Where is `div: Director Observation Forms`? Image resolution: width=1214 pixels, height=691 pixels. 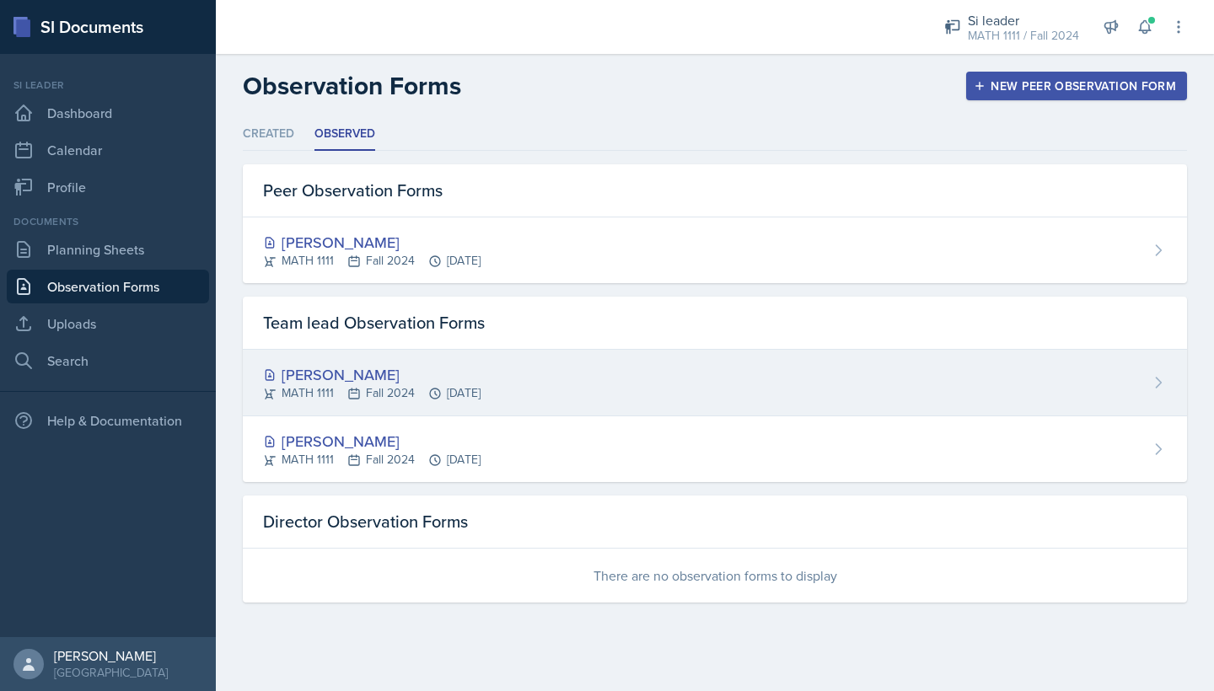 div: Director Observation Forms is located at coordinates (715, 522).